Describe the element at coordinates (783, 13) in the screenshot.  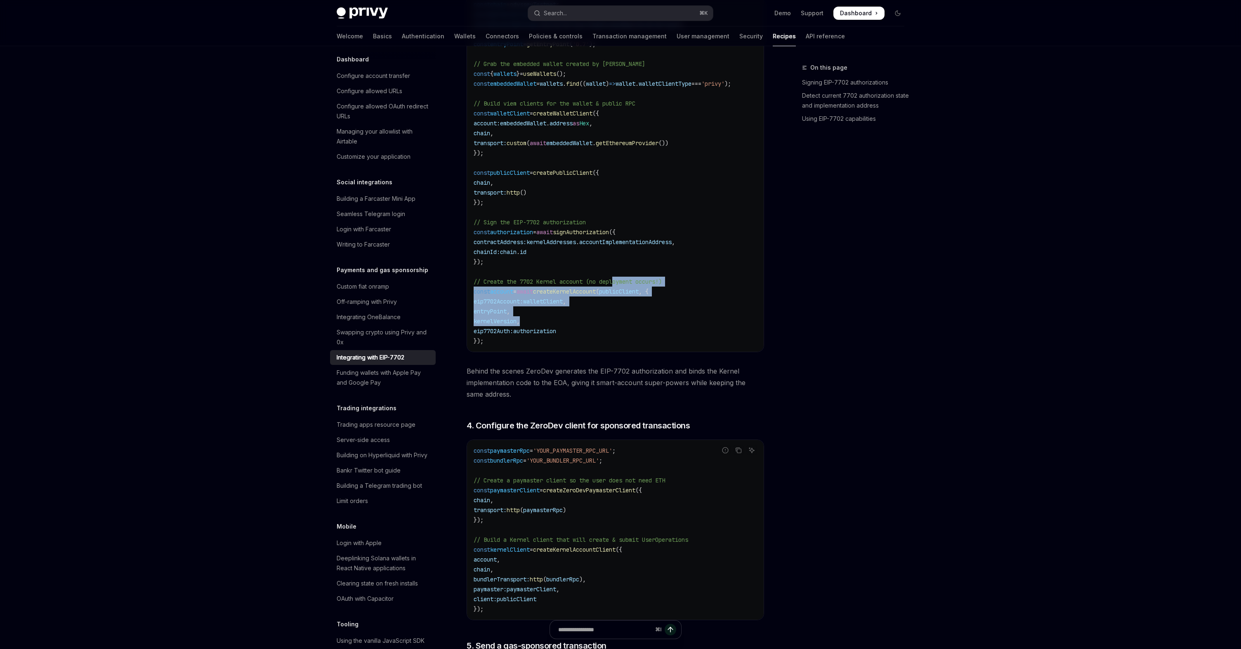
I see `a: Demo` at that location.